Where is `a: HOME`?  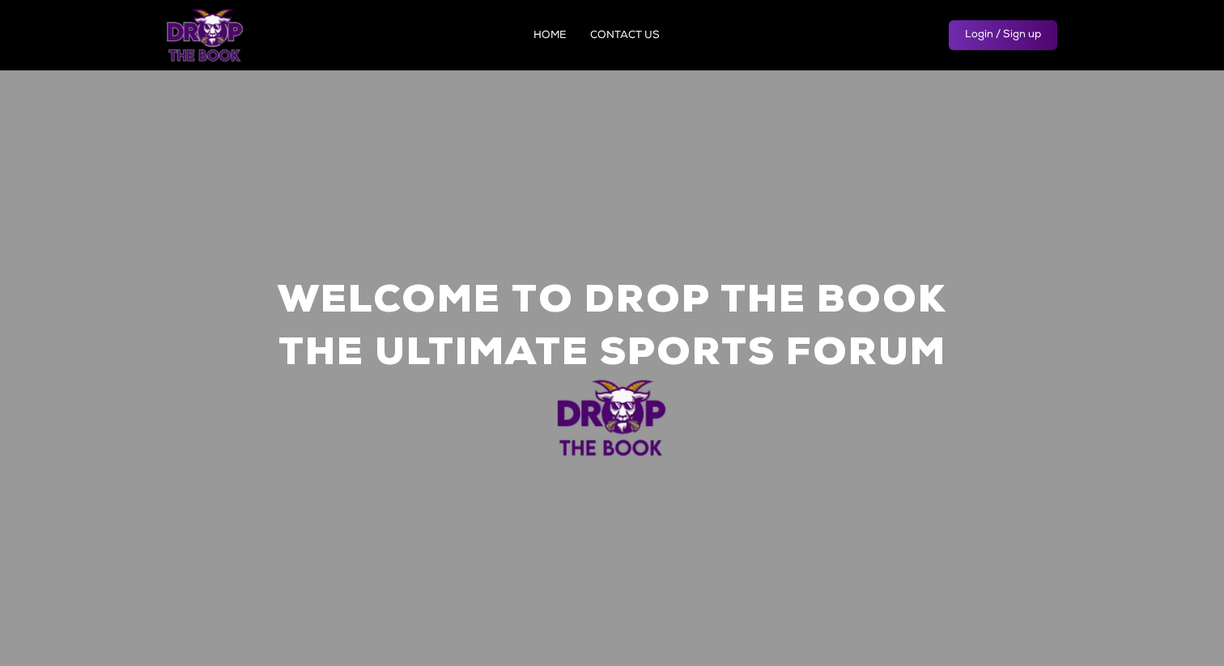 a: HOME is located at coordinates (550, 36).